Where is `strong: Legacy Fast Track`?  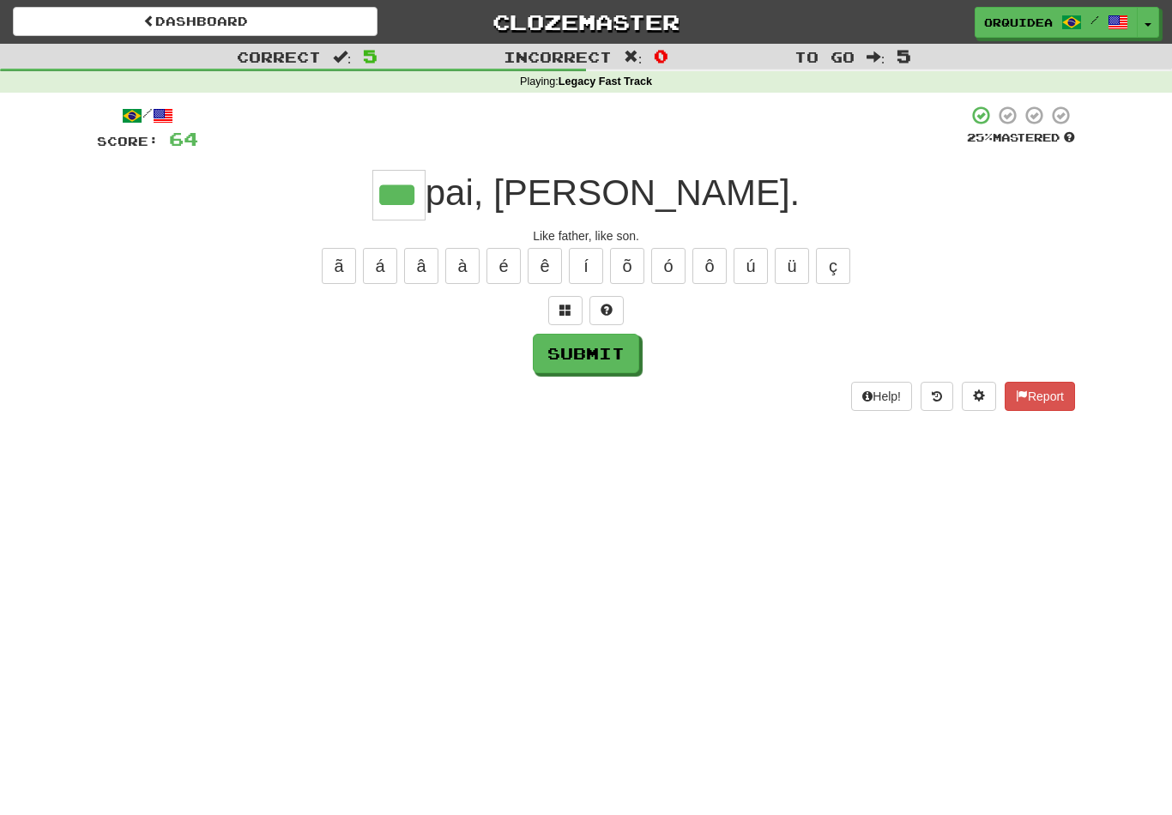
strong: Legacy Fast Track is located at coordinates (605, 82).